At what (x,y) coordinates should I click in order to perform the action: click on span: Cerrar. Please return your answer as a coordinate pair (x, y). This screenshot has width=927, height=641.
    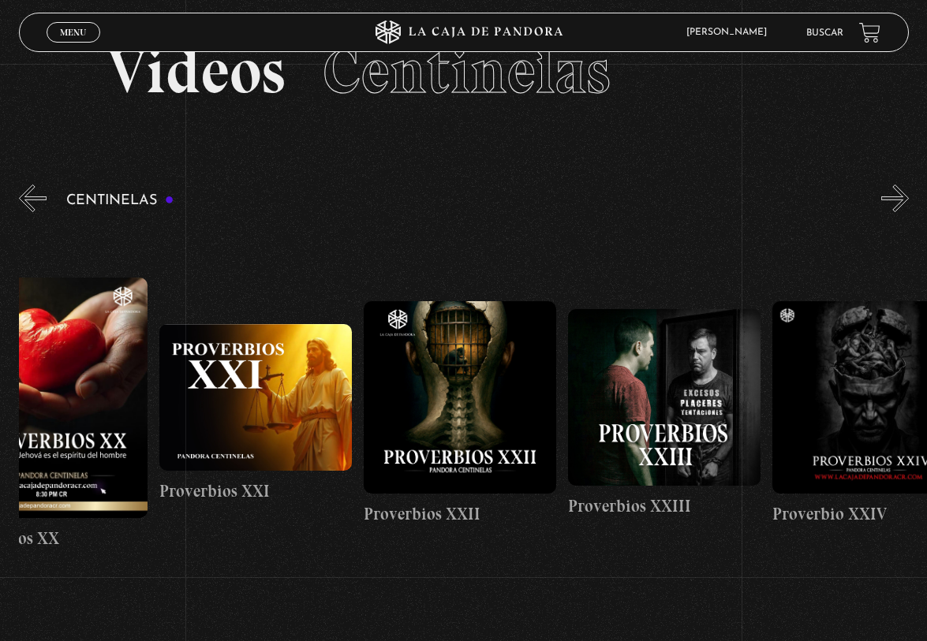
    Looking at the image, I should click on (73, 47).